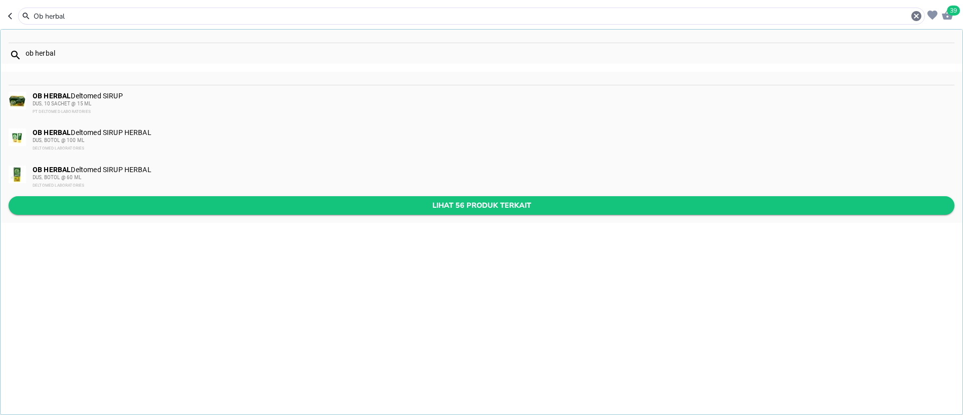 The image size is (963, 415). I want to click on div: ob herbal, so click(490, 53).